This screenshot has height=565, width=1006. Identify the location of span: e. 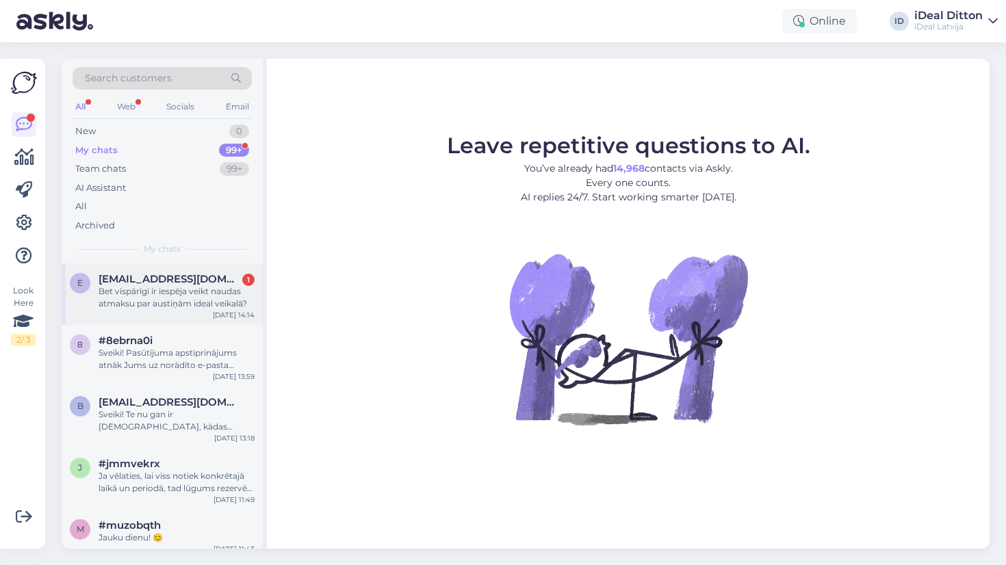
(80, 283).